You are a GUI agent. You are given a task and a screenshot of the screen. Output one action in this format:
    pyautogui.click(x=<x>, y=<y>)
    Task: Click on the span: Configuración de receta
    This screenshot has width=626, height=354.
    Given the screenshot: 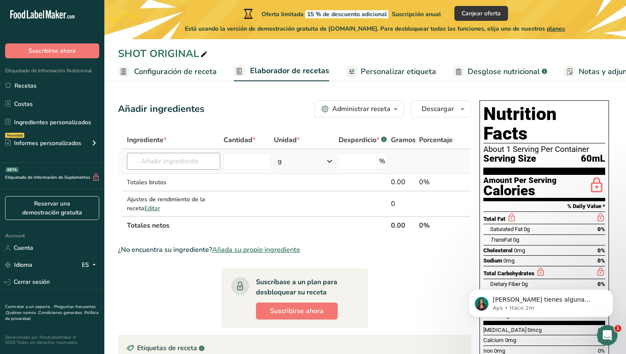 What is the action you would take?
    pyautogui.click(x=175, y=72)
    